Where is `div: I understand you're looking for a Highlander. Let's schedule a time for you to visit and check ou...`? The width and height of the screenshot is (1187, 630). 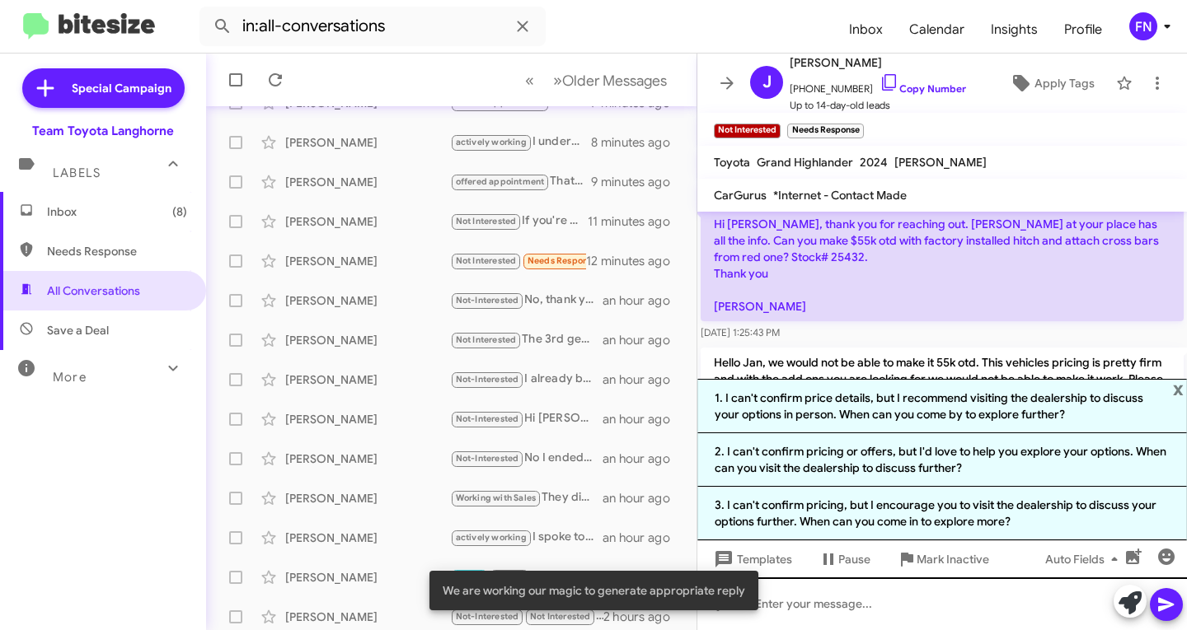 div: I understand you're looking for a Highlander. Let's schedule a time for you to visit and check ou... is located at coordinates (520, 142).